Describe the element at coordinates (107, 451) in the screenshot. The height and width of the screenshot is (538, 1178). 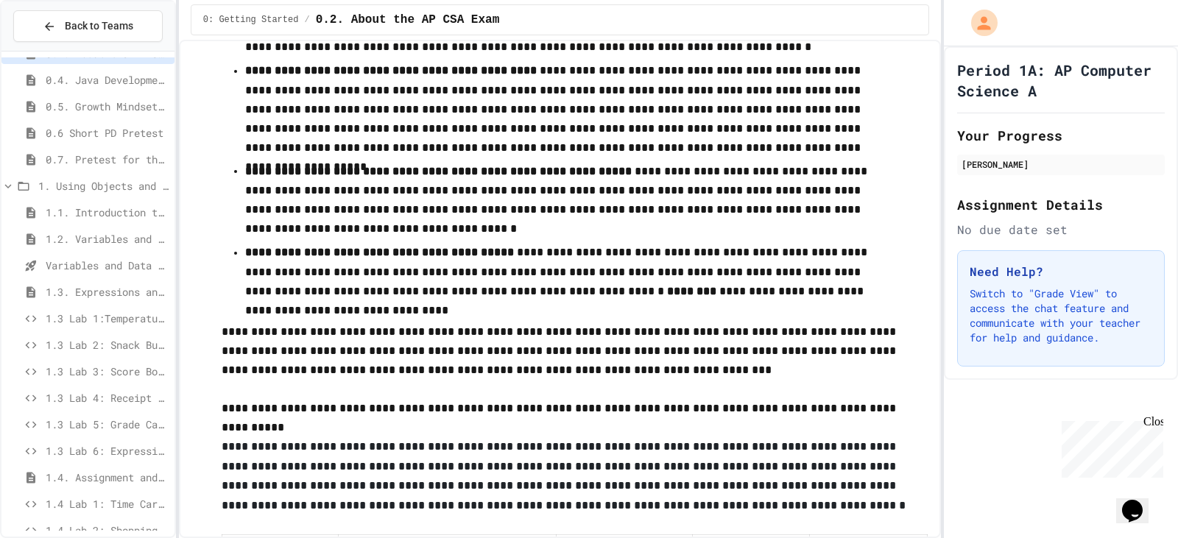
I see `span: 1.3 Lab 6: Expression Evaluator Fix` at that location.